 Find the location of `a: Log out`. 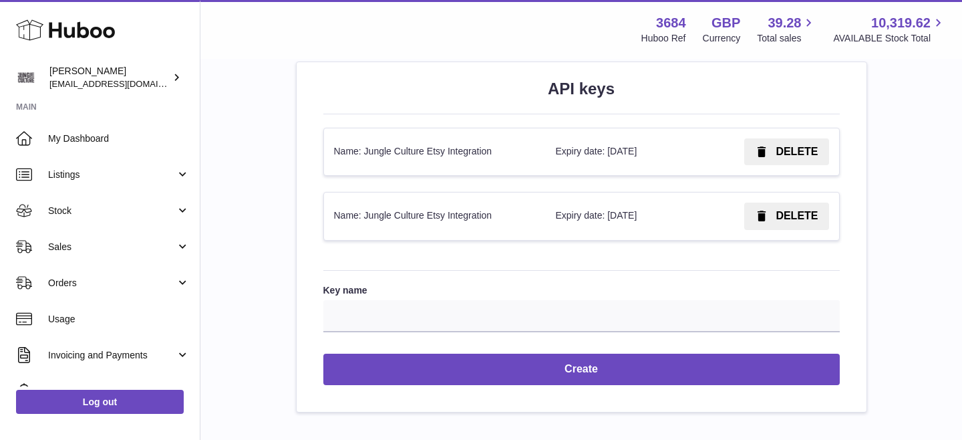

a: Log out is located at coordinates (100, 402).